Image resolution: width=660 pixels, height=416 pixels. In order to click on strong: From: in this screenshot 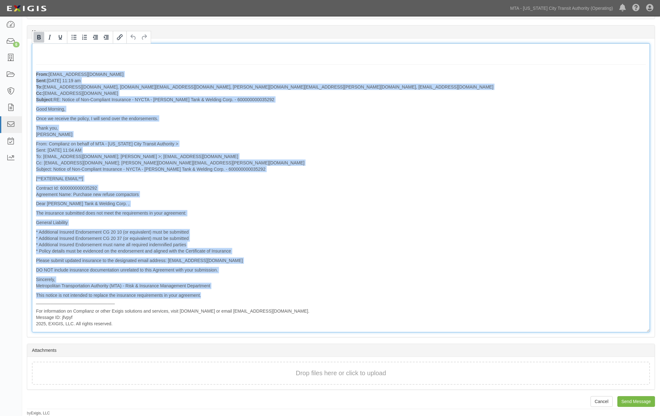, I will do `click(42, 74)`.